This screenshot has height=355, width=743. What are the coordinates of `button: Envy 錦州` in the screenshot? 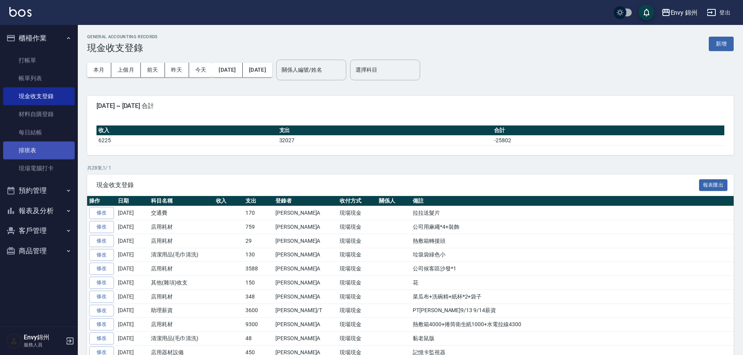 It's located at (680, 12).